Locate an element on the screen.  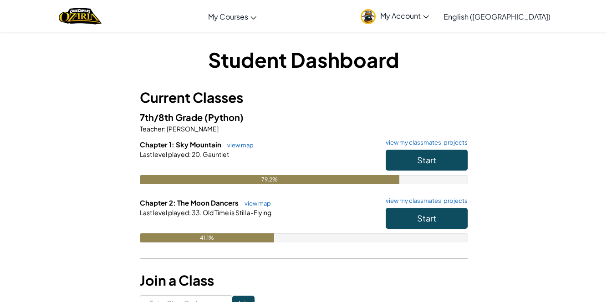
span: My Courses is located at coordinates (228, 16).